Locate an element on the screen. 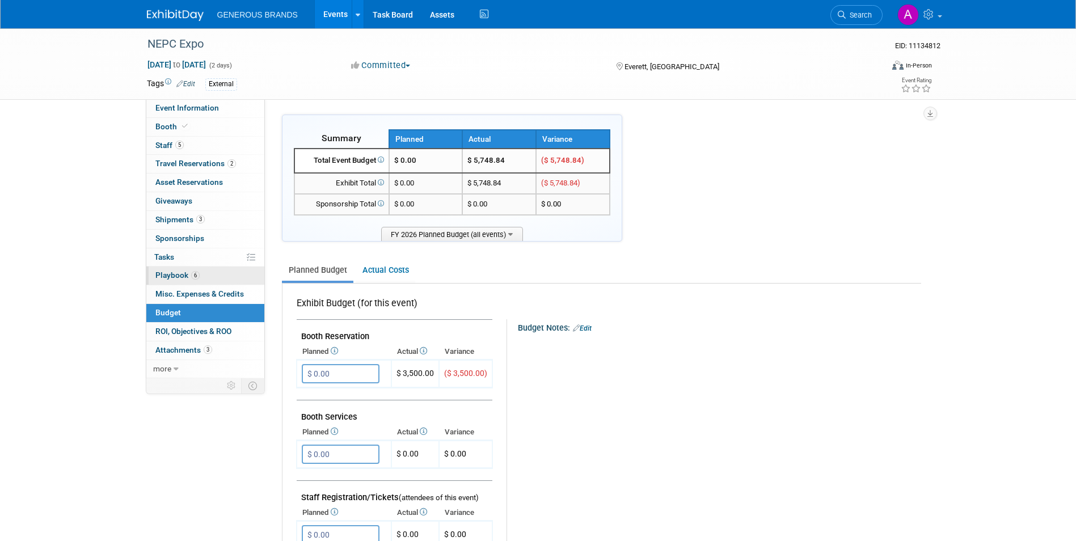  a: Misc. Expenses & Credits is located at coordinates (205, 294).